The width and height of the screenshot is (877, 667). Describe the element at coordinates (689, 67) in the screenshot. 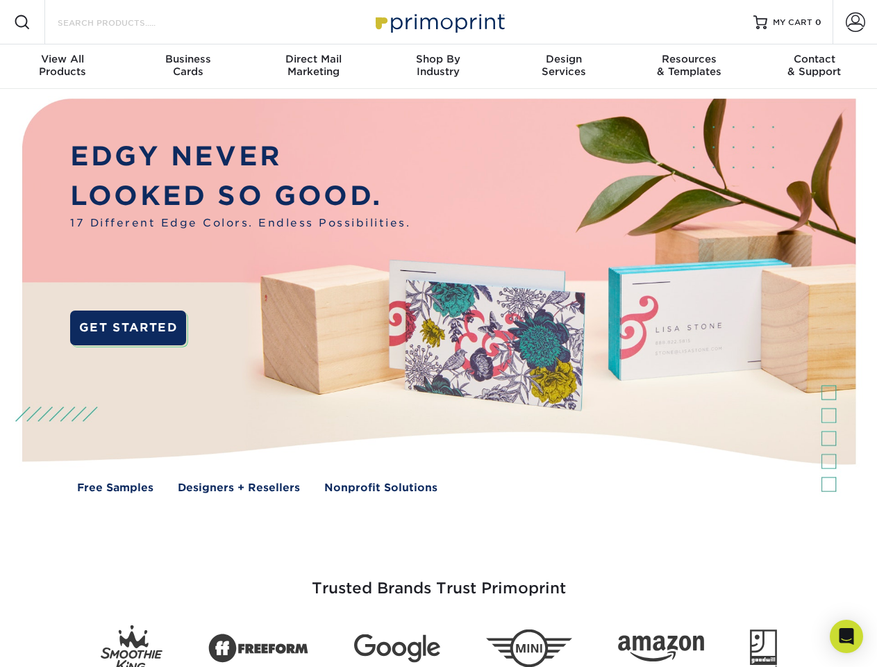

I see `a: Resources& Templates` at that location.